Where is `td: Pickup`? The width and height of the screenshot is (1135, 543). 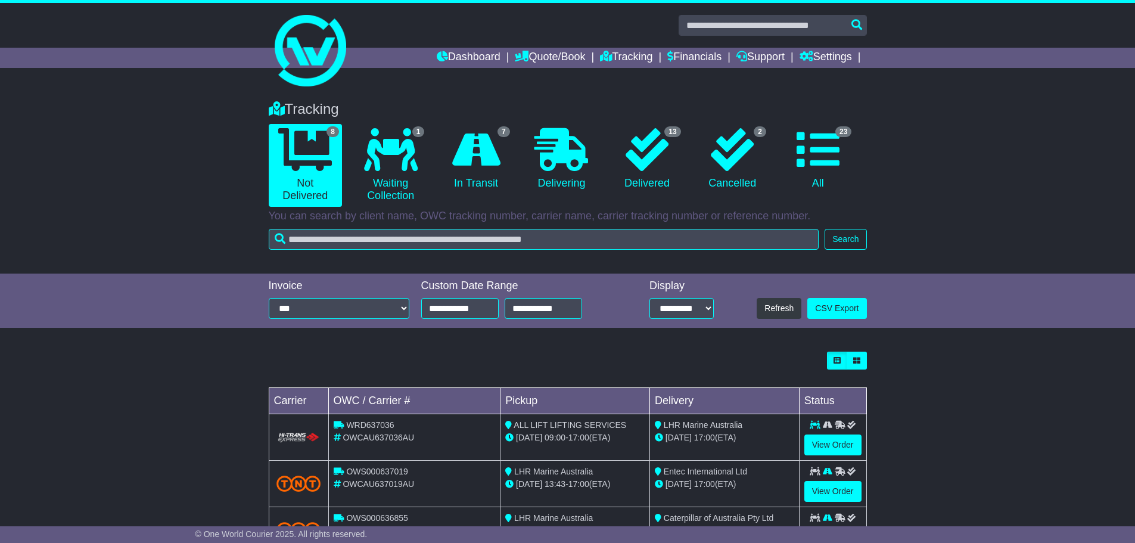
td: Pickup is located at coordinates (575, 401).